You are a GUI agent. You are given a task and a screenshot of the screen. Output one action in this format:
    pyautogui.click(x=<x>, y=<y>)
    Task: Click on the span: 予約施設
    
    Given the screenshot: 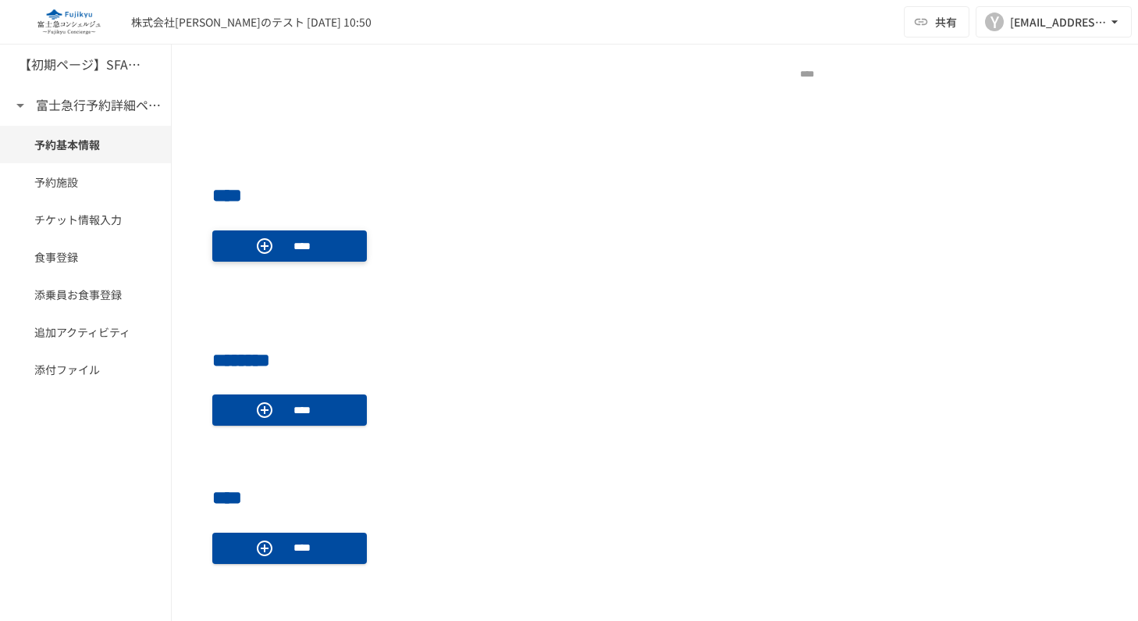 What is the action you would take?
    pyautogui.click(x=85, y=182)
    